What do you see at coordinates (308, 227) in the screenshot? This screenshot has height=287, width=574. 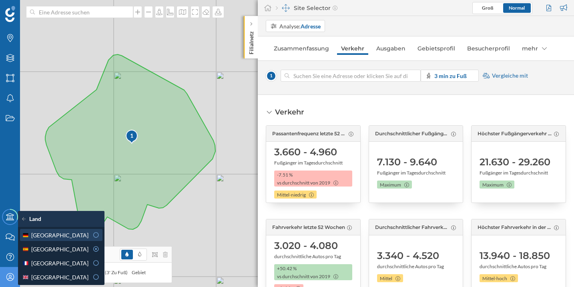 I see `span: Fahrverkehr letzte 52 Wochen` at bounding box center [308, 227].